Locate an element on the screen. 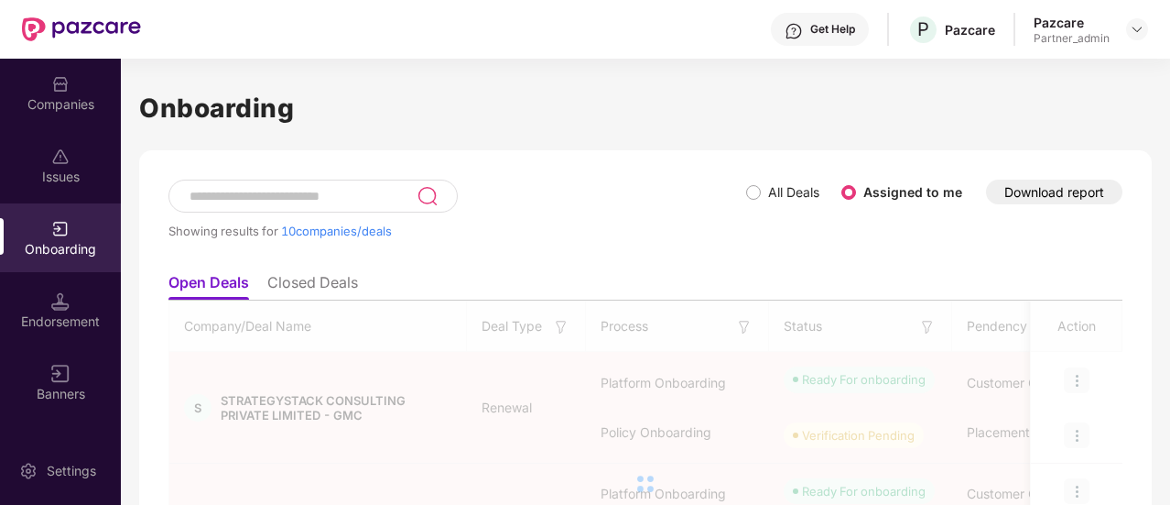 The width and height of the screenshot is (1170, 505). button: Download report is located at coordinates (1054, 191).